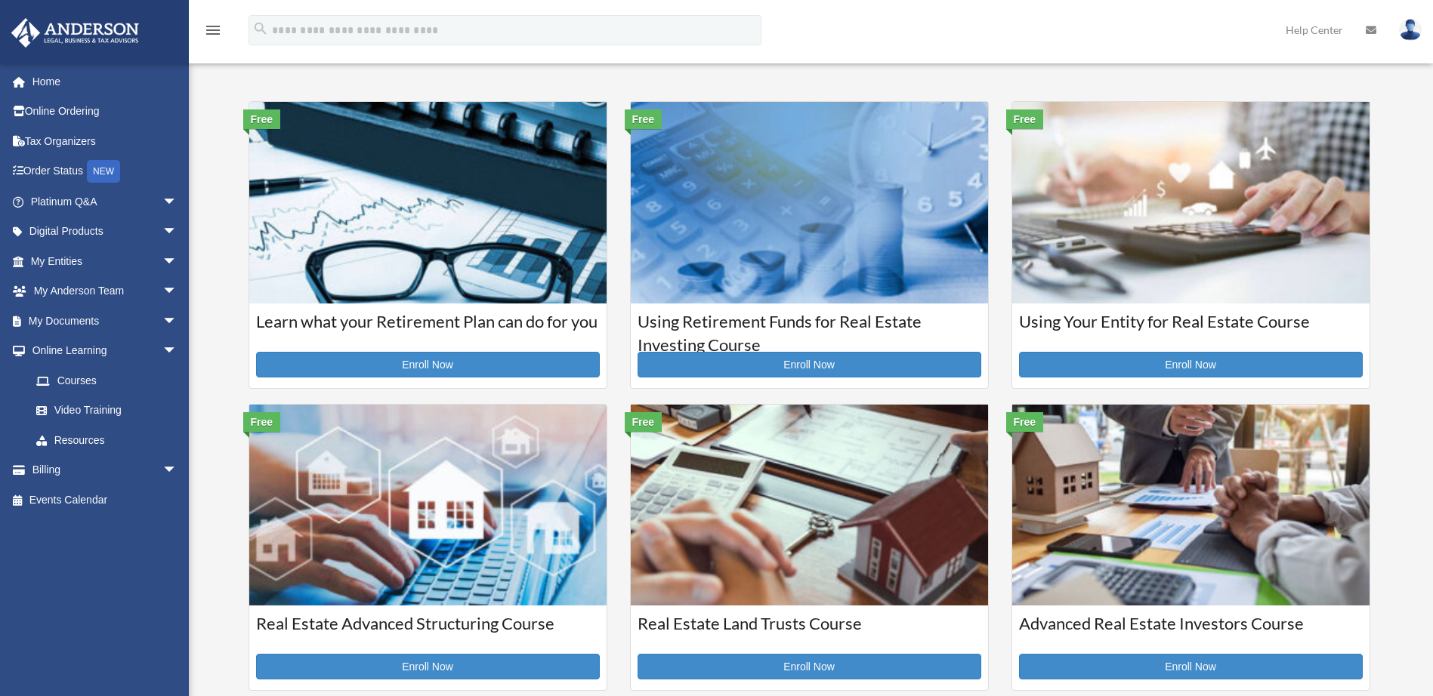  What do you see at coordinates (106, 381) in the screenshot?
I see `a: Courses` at bounding box center [106, 381].